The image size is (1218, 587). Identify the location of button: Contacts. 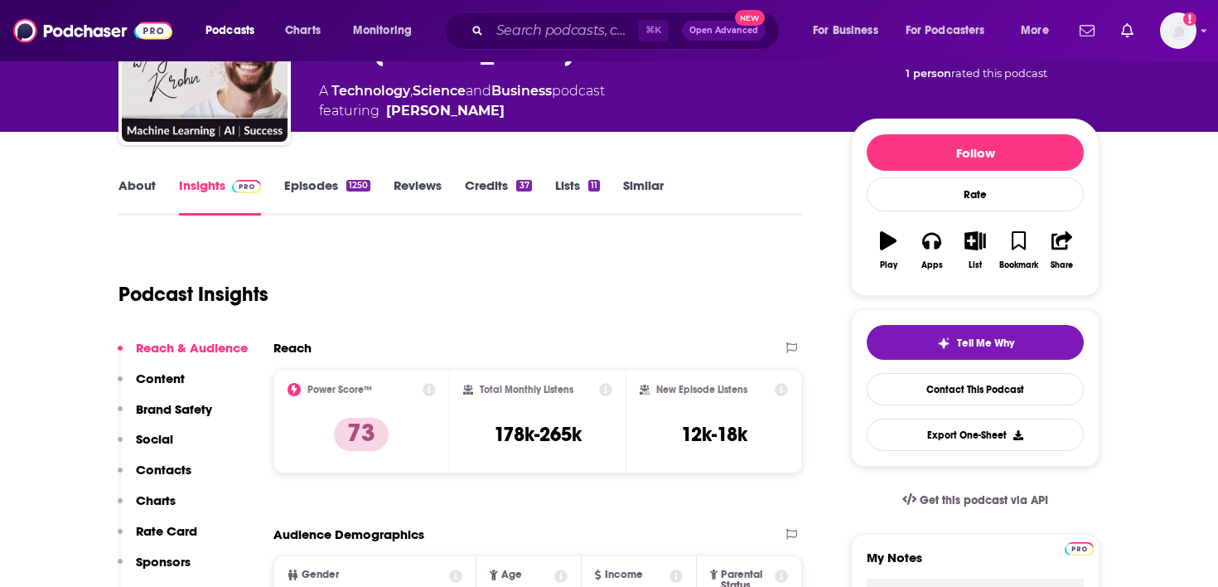
(154, 477).